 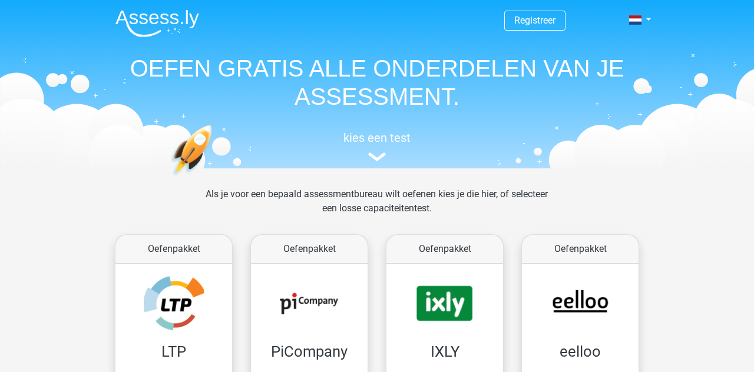 What do you see at coordinates (535, 20) in the screenshot?
I see `a: Registreer` at bounding box center [535, 20].